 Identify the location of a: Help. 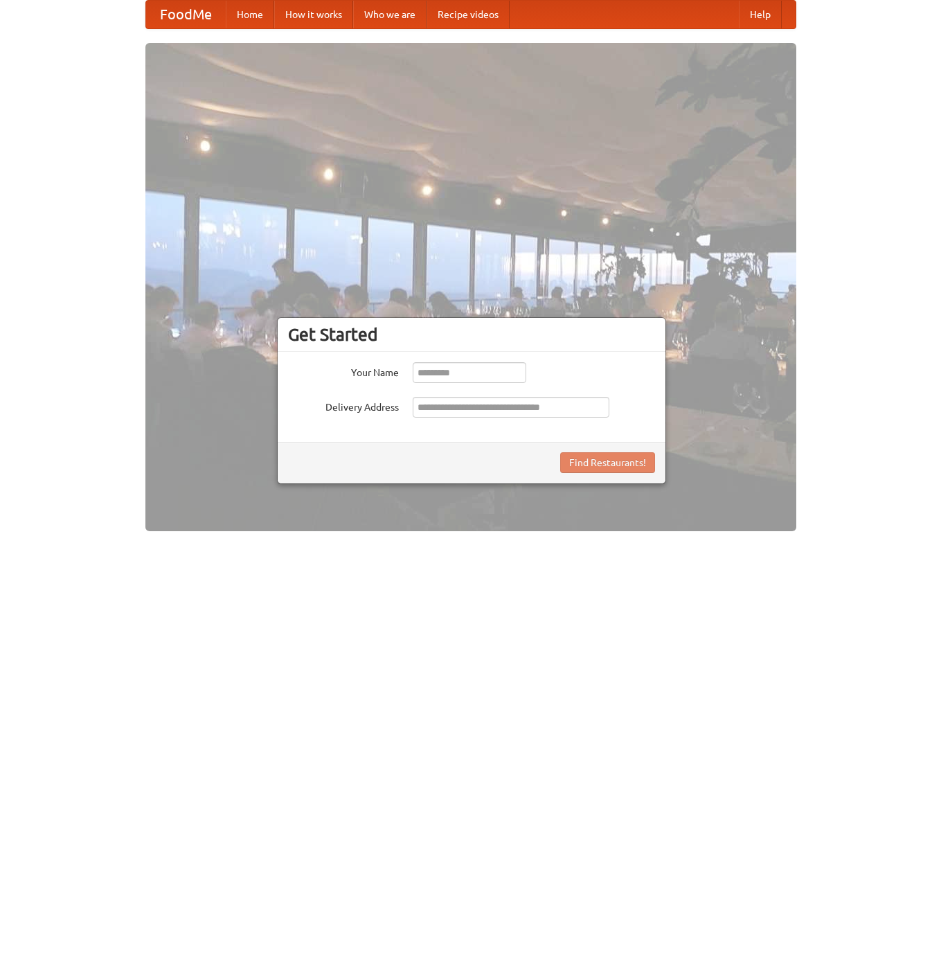
(761, 15).